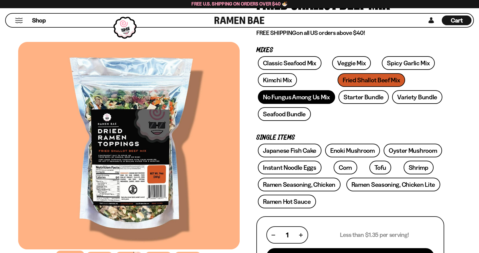  What do you see at coordinates (277, 80) in the screenshot?
I see `a: Kimchi Mix` at bounding box center [277, 80].